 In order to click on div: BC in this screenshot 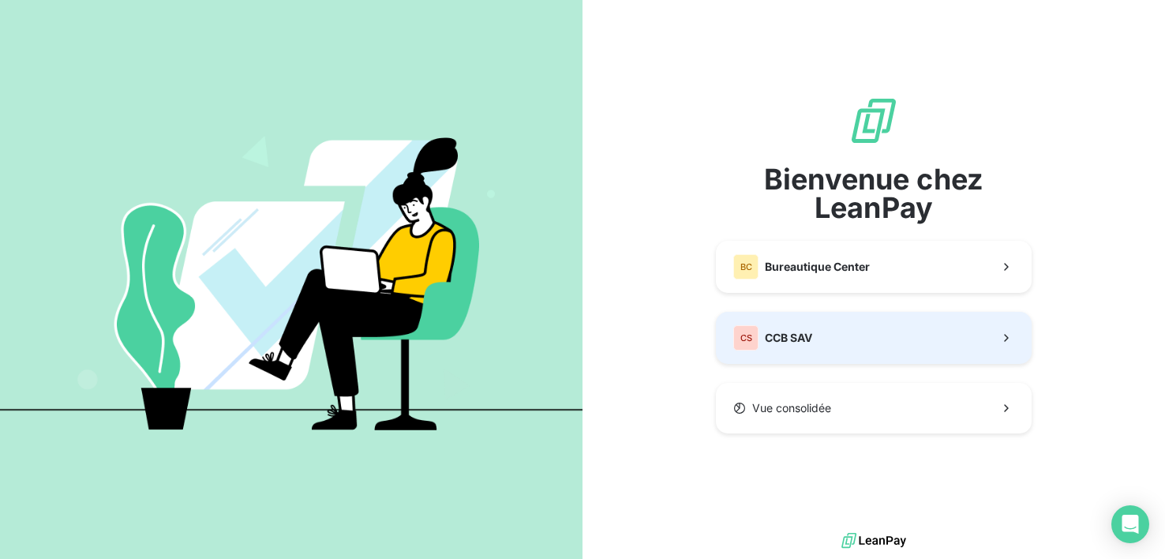, I will do `click(746, 267)`.